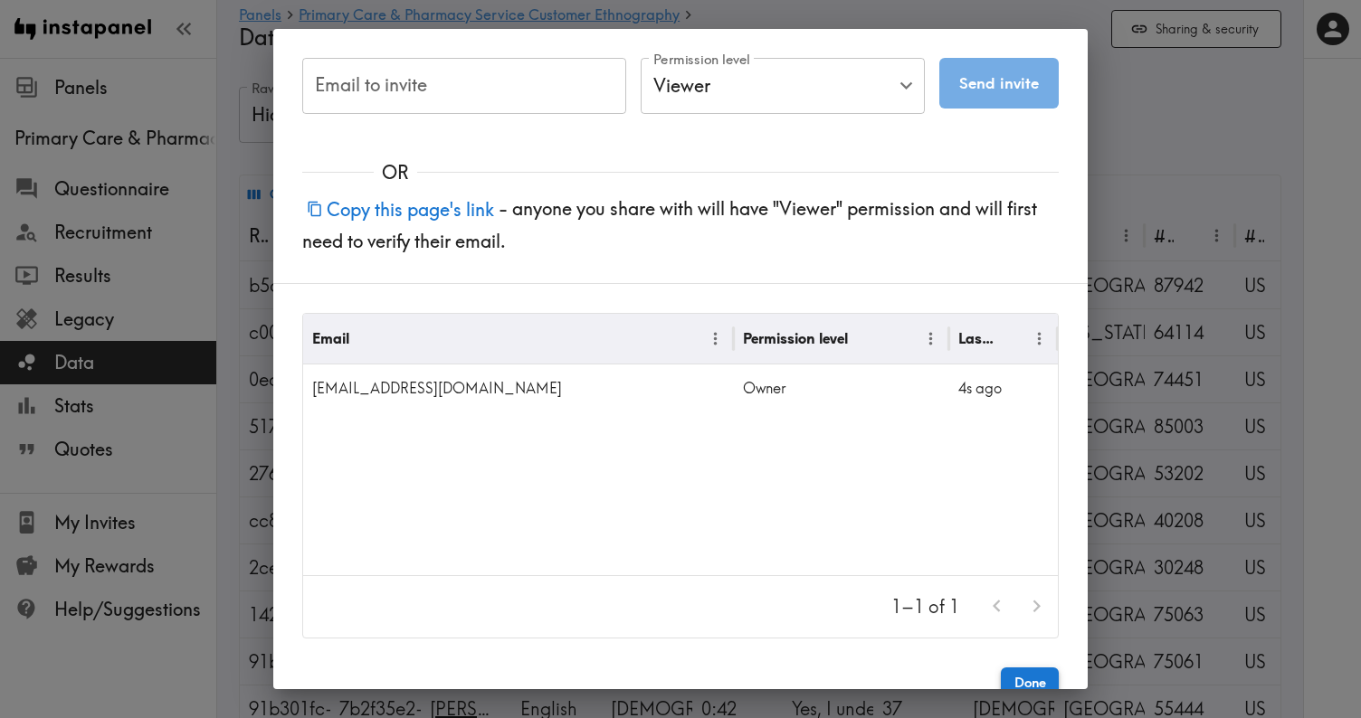  I want to click on div: levygare@amazon.com, so click(518, 388).